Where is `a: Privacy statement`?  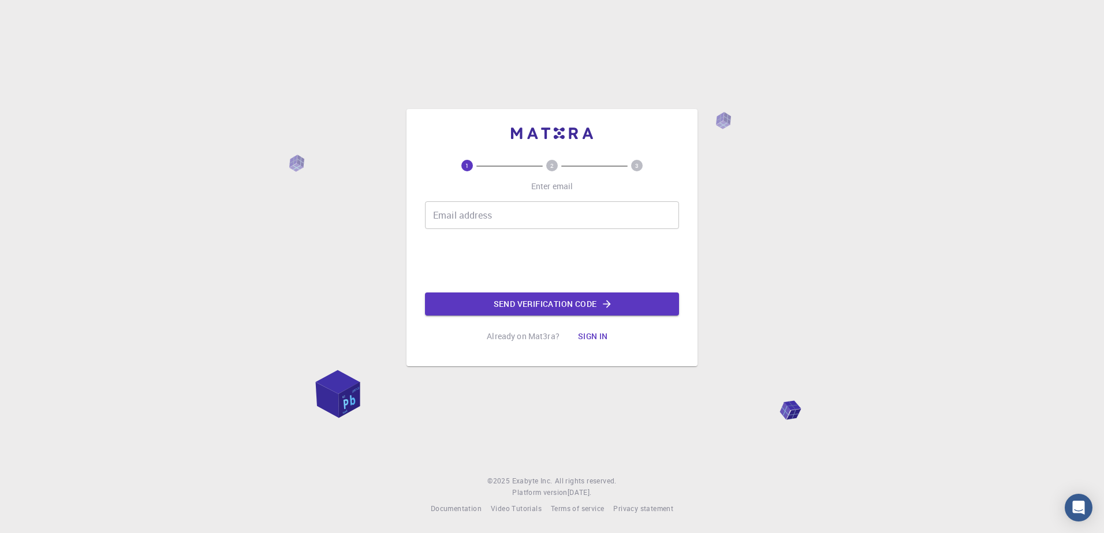 a: Privacy statement is located at coordinates (643, 509).